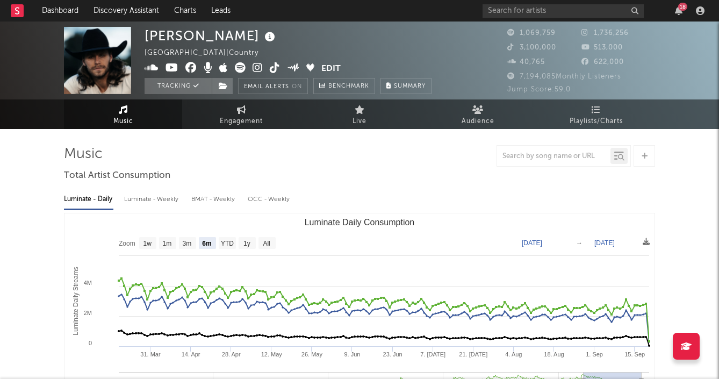  Describe the element at coordinates (241, 122) in the screenshot. I see `span: Engagement` at that location.